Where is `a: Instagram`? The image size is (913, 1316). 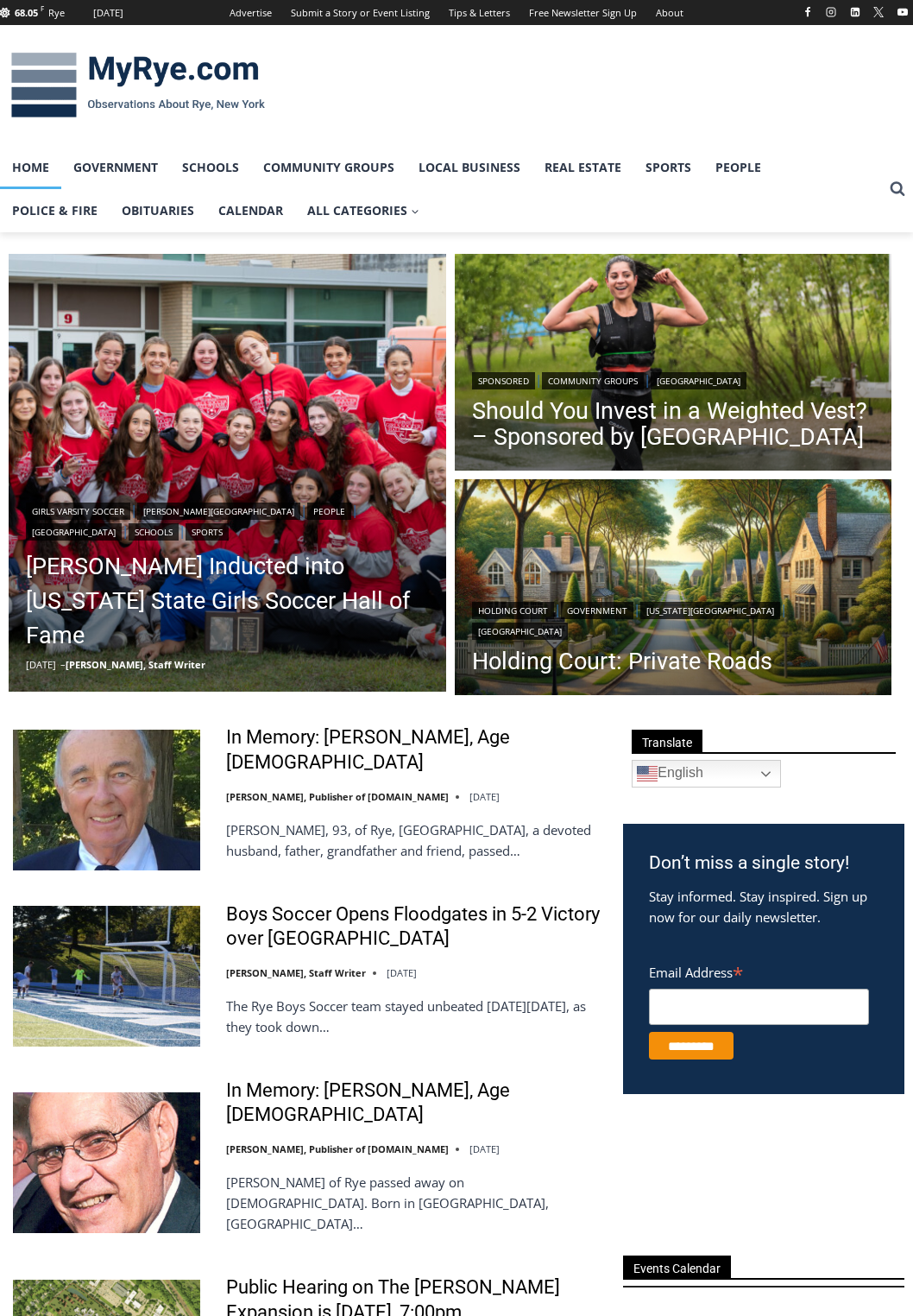 a: Instagram is located at coordinates (832, 12).